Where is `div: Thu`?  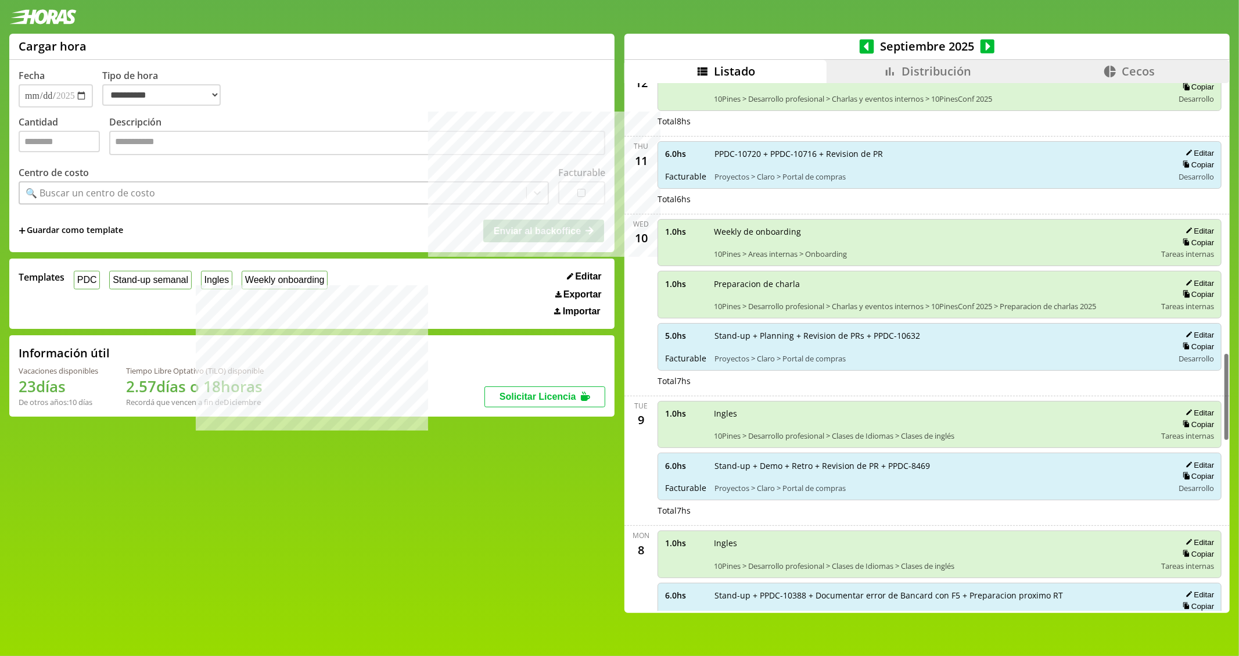 div: Thu is located at coordinates (641, 146).